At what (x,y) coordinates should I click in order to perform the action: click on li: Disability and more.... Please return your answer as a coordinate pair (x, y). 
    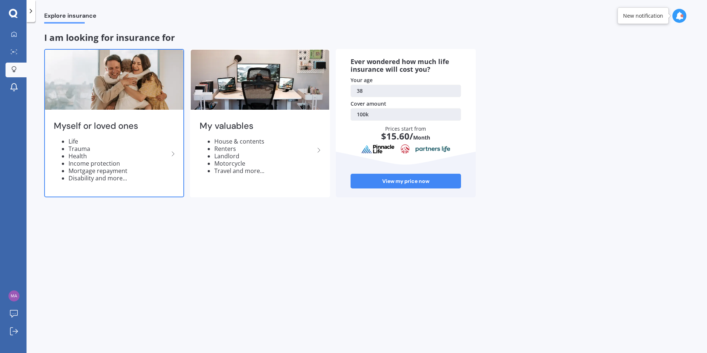
    Looking at the image, I should click on (119, 178).